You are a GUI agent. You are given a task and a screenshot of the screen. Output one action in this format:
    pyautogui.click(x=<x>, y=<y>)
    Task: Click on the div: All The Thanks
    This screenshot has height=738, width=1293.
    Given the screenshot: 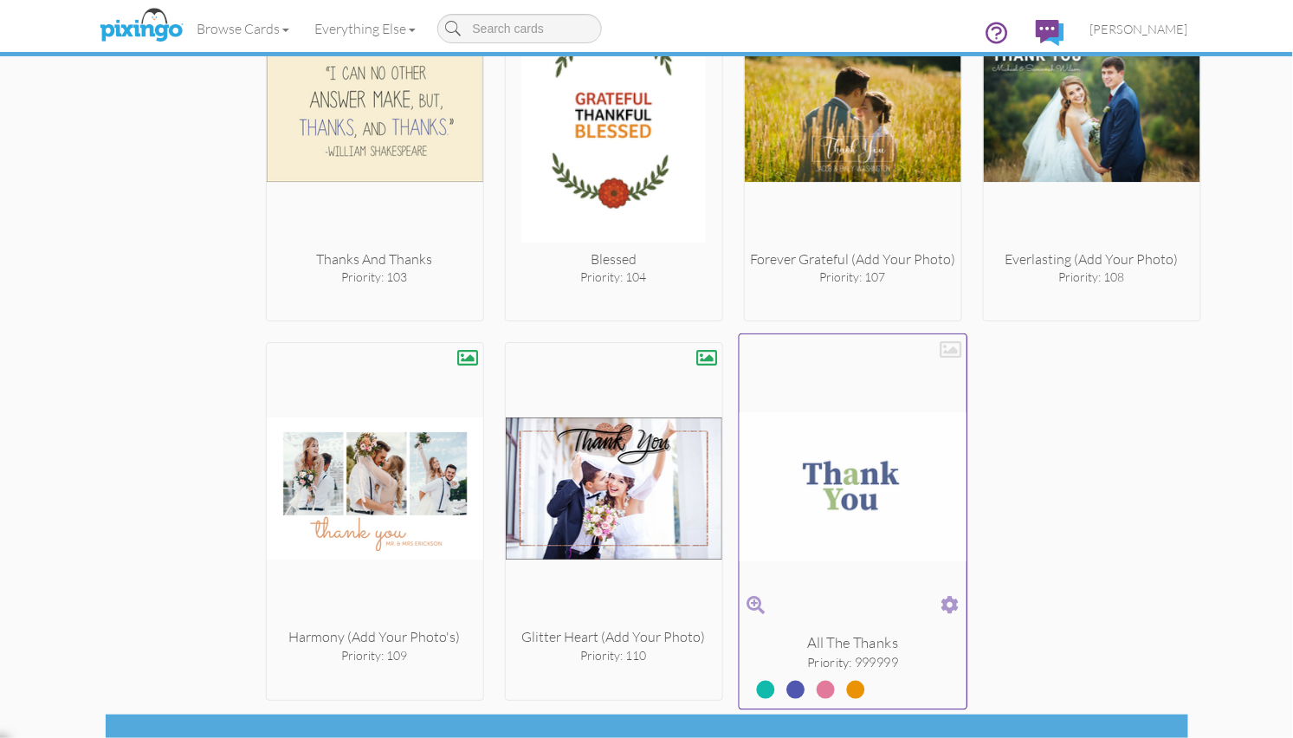 What is the action you would take?
    pyautogui.click(x=852, y=644)
    